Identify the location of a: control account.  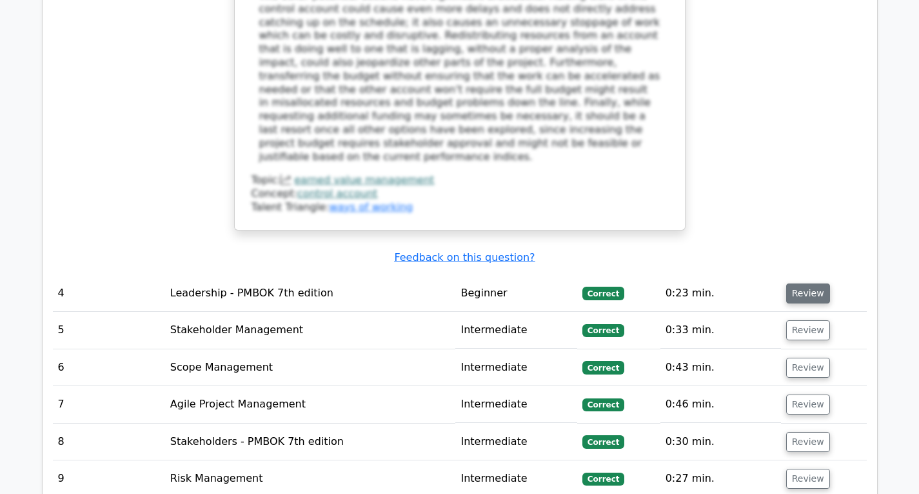
(337, 193).